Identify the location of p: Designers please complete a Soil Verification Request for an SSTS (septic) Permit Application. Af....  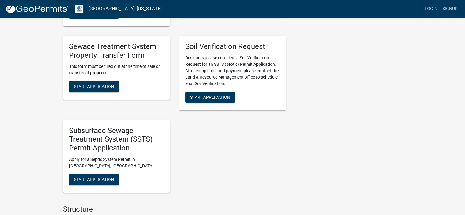
(233, 71).